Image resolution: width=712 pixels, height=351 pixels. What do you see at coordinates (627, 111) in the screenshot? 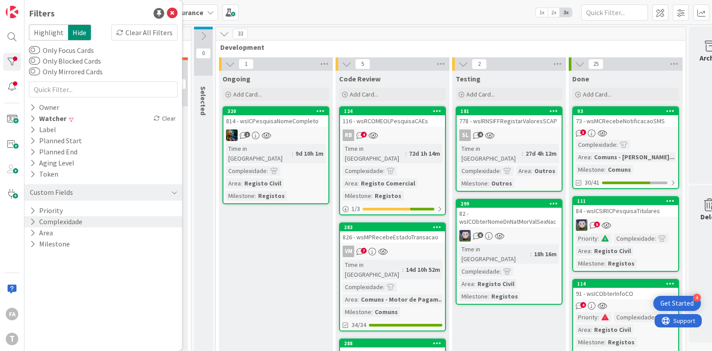
I see `div: 93` at bounding box center [627, 111].